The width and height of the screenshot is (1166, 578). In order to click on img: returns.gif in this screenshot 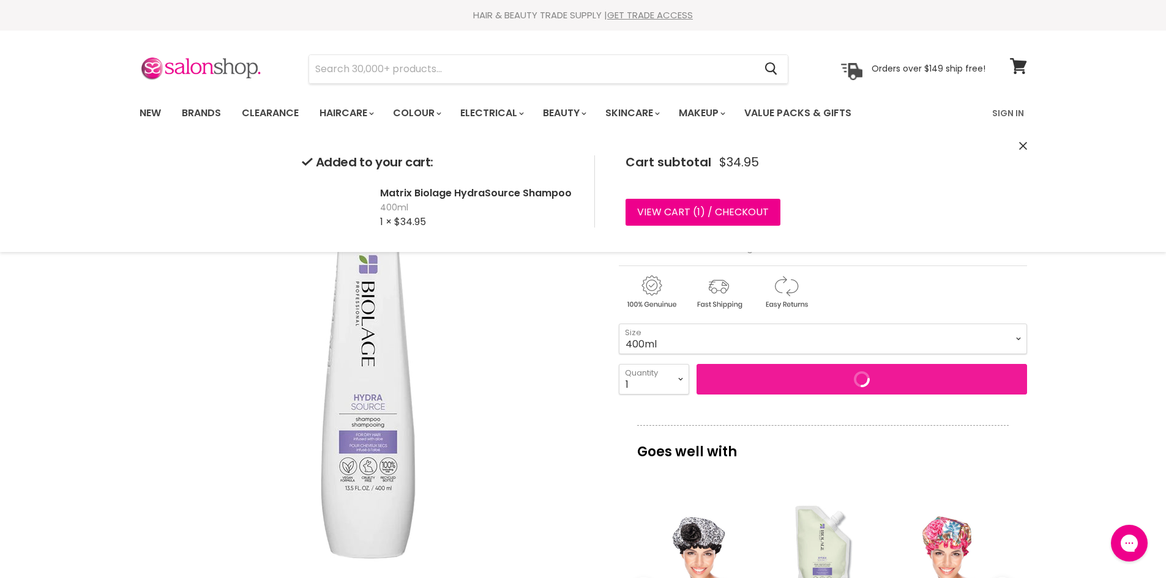, I will do `click(786, 292)`.